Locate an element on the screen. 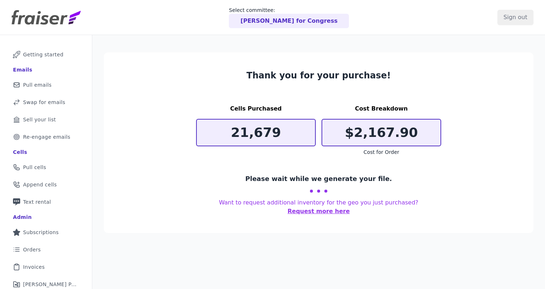 This screenshot has height=289, width=545. h3: Cells Purchased is located at coordinates (256, 109).